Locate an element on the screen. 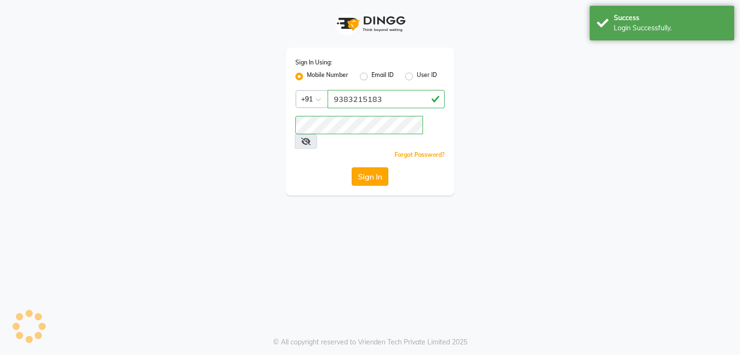  div: Success is located at coordinates (670, 18).